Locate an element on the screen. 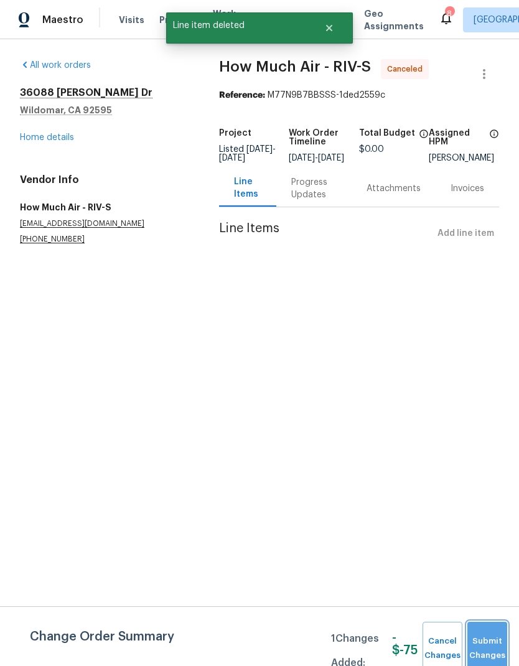  span: Work Orders is located at coordinates (228, 20).